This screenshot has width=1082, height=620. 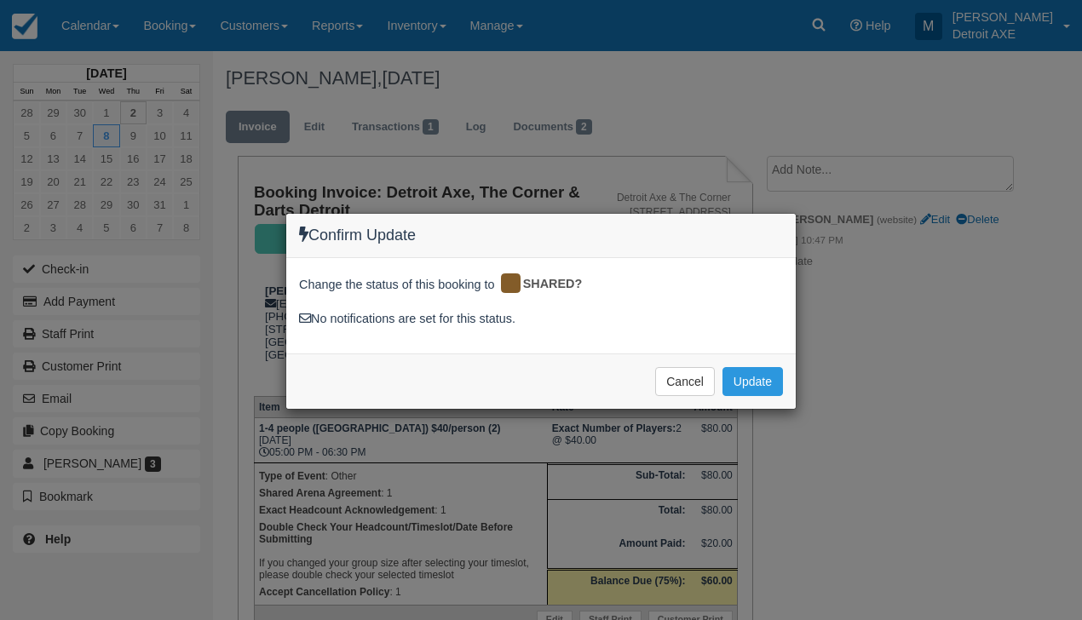 I want to click on button: Cancel, so click(x=685, y=382).